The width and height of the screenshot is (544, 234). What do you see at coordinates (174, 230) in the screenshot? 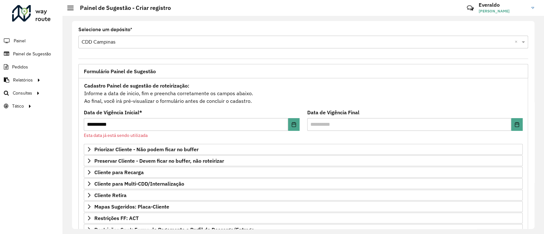
I see `span: Restrições Spot: Forma de Pagamento e Perfil de Descarga/Entrega` at bounding box center [174, 230].